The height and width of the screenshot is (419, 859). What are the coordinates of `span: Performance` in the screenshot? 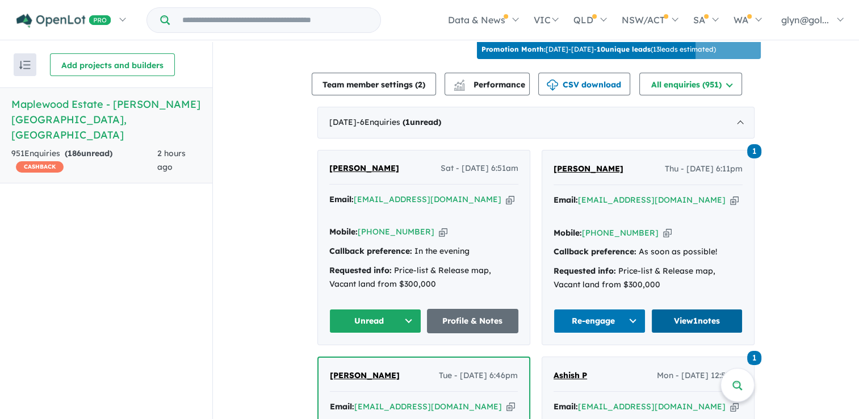 It's located at (490, 85).